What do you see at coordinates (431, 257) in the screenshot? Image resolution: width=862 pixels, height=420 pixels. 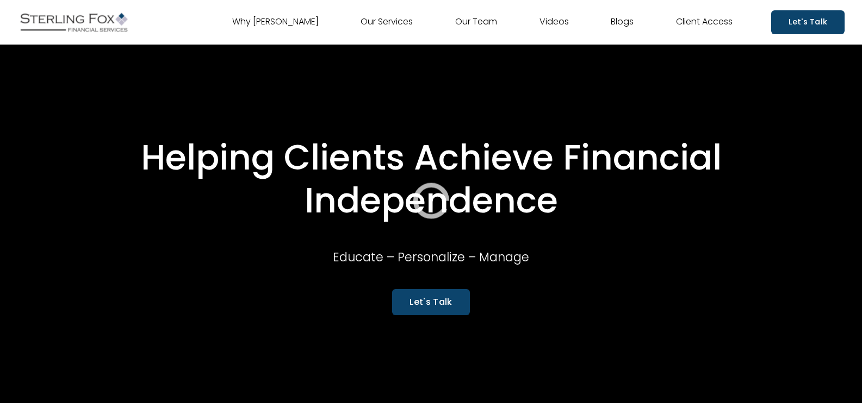 I see `p: Educate – Personalize – Manage` at bounding box center [431, 257].